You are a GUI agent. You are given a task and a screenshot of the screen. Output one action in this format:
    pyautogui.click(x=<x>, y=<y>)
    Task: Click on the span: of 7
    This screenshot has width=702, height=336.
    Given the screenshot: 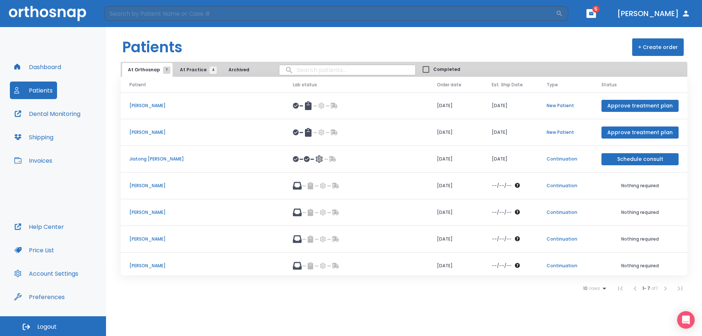 What is the action you would take?
    pyautogui.click(x=654, y=288)
    